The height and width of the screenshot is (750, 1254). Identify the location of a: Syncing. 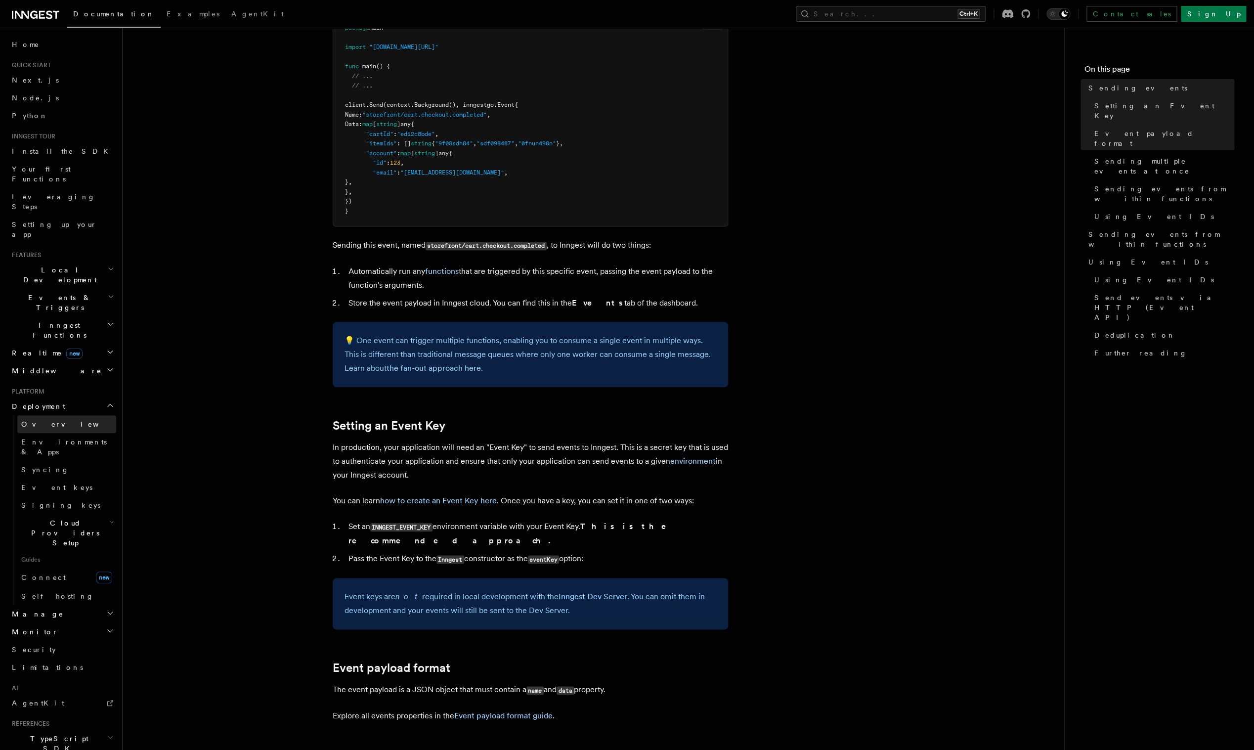
(67, 469).